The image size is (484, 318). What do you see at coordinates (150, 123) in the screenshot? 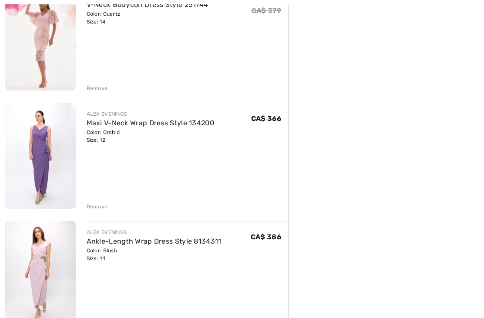
I see `a: Maxi V-Neck Wrap Dress Style 134200` at bounding box center [150, 123].